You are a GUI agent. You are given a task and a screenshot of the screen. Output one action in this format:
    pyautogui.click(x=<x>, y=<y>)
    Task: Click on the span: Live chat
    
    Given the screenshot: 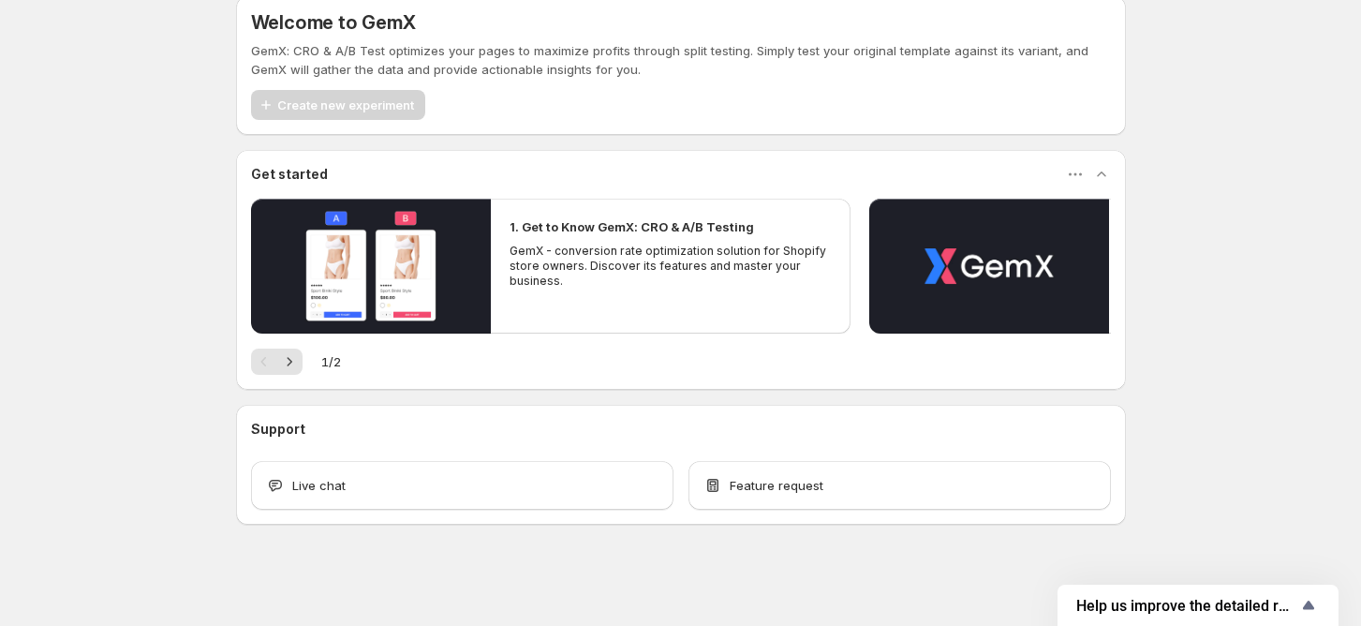 What is the action you would take?
    pyautogui.click(x=319, y=485)
    